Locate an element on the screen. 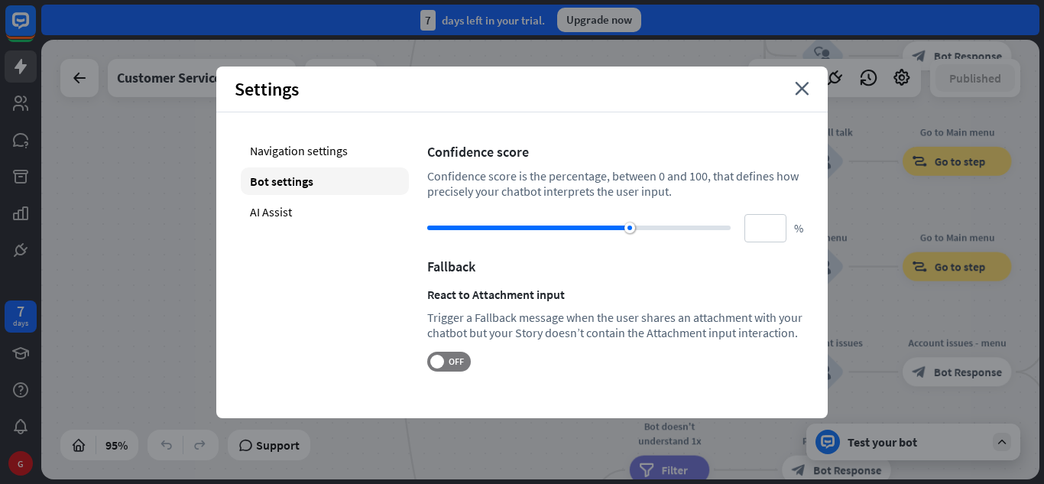 Image resolution: width=1044 pixels, height=484 pixels. div: Navigation settings is located at coordinates (325, 151).